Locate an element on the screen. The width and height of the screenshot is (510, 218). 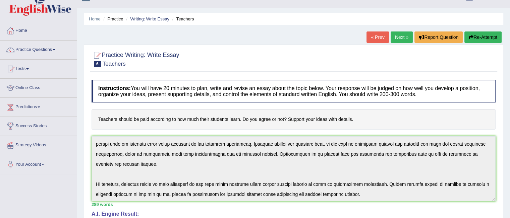
a: Tests is located at coordinates (39, 68).